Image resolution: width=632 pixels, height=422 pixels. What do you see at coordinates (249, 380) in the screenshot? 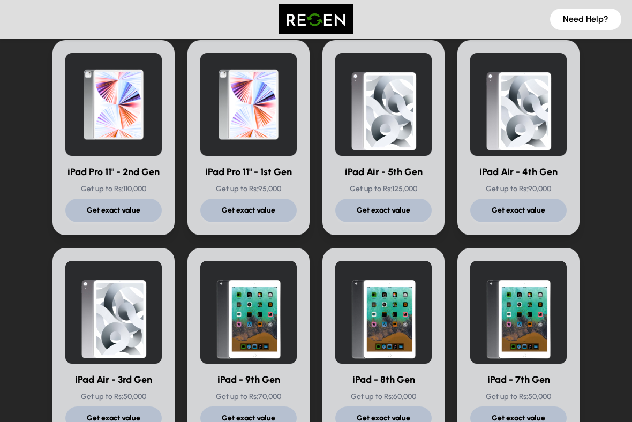
I see `h3: iPad - 9th Gen` at bounding box center [249, 380].